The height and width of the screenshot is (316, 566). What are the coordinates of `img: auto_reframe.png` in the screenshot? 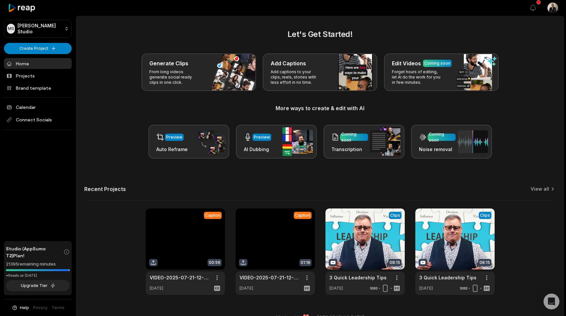 It's located at (210, 142).